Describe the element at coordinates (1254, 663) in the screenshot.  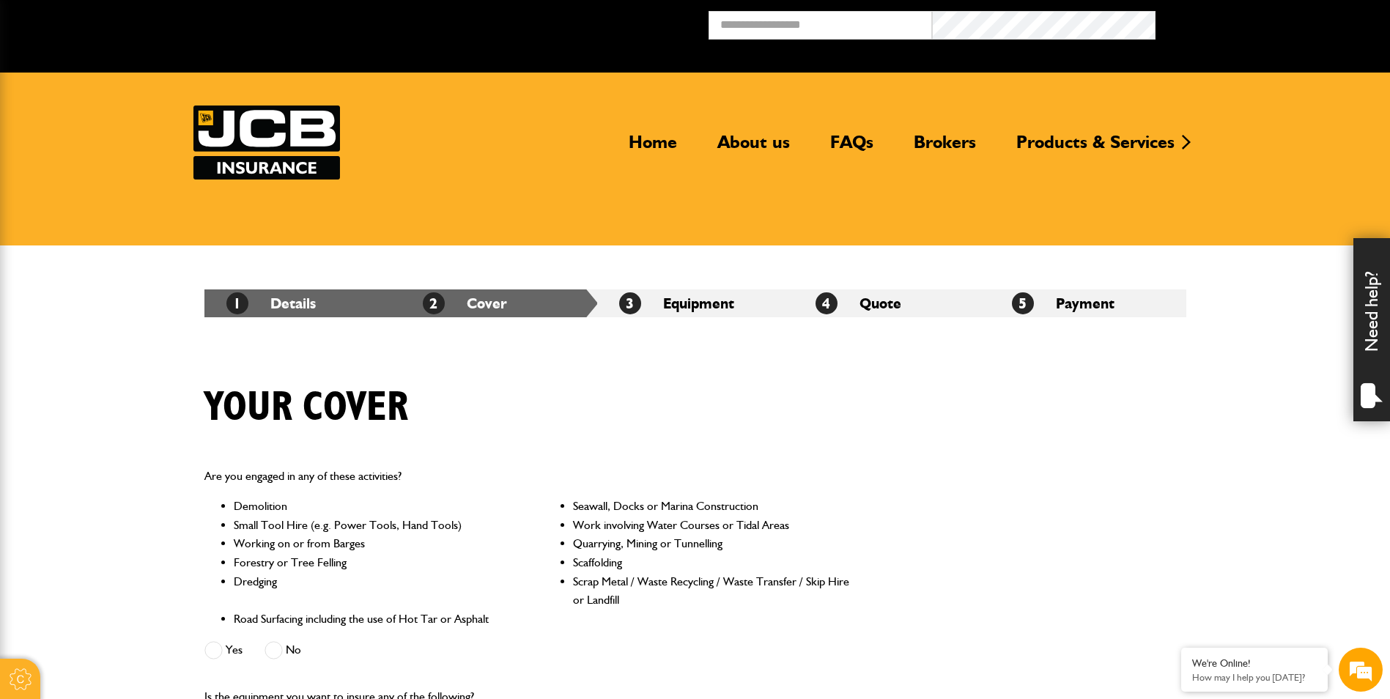
I see `div: We're Online!` at that location.